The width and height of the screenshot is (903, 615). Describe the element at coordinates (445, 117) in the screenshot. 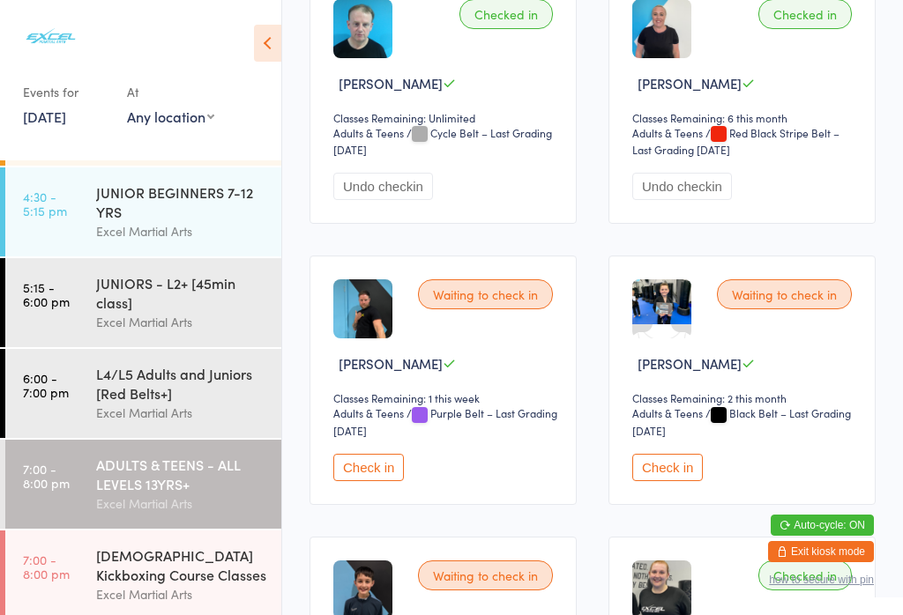

I see `div: Classes Remaining: Unlimited` at that location.